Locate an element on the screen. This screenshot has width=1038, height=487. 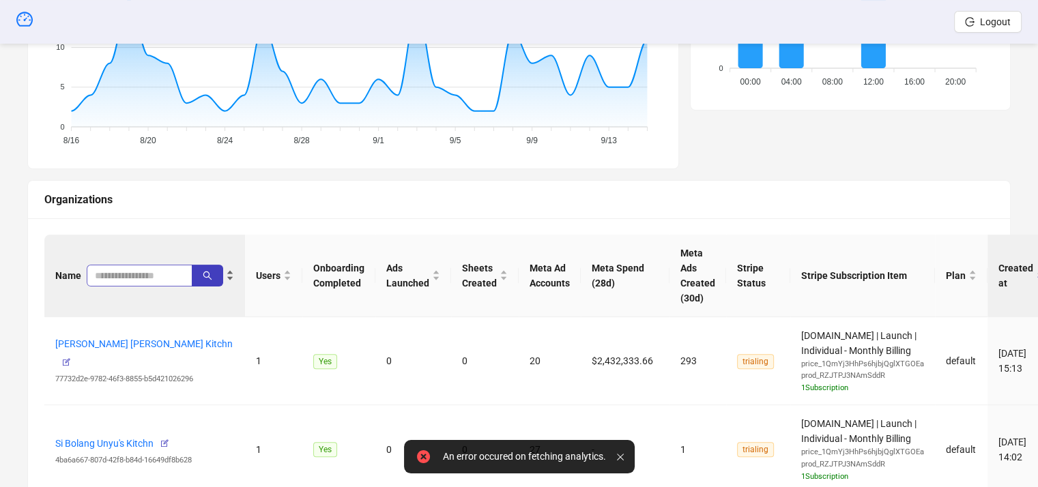
div: An error occured on fetching analytics. is located at coordinates (524, 456).